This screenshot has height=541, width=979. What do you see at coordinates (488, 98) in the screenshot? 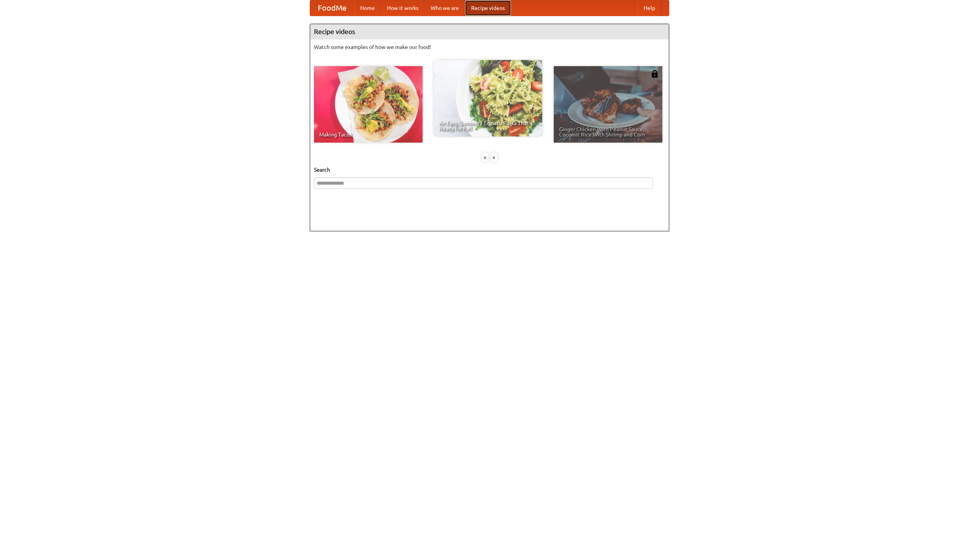
I see `a: An Easy, Summery Tomato Pasta That's Ready for Fall` at bounding box center [488, 98].